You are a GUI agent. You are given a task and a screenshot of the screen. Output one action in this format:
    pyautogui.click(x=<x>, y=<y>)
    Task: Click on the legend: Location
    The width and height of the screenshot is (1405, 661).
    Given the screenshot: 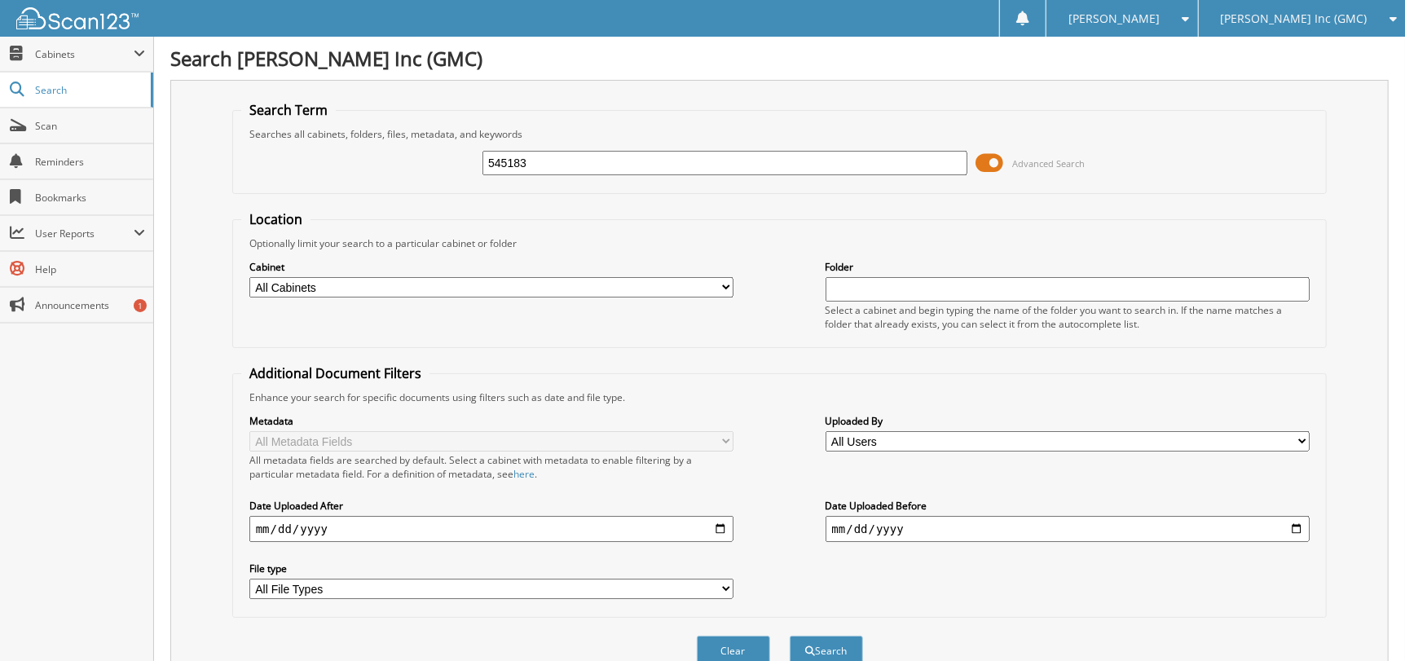 What is the action you would take?
    pyautogui.click(x=275, y=219)
    